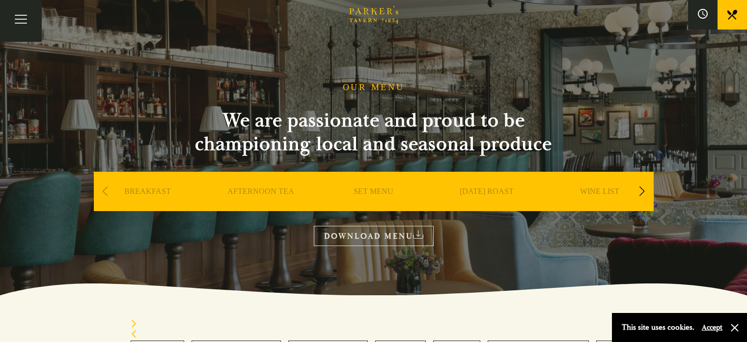  Describe the element at coordinates (658, 327) in the screenshot. I see `p: This site uses cookies.` at that location.